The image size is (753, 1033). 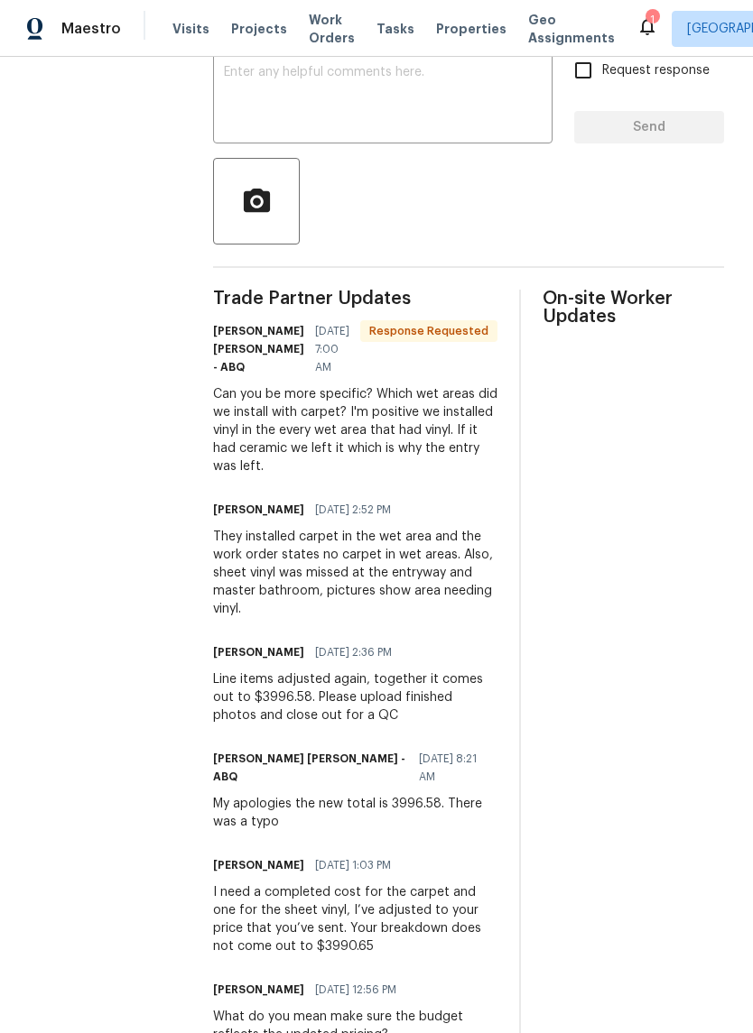 What do you see at coordinates (190, 29) in the screenshot?
I see `span: Visits` at bounding box center [190, 29].